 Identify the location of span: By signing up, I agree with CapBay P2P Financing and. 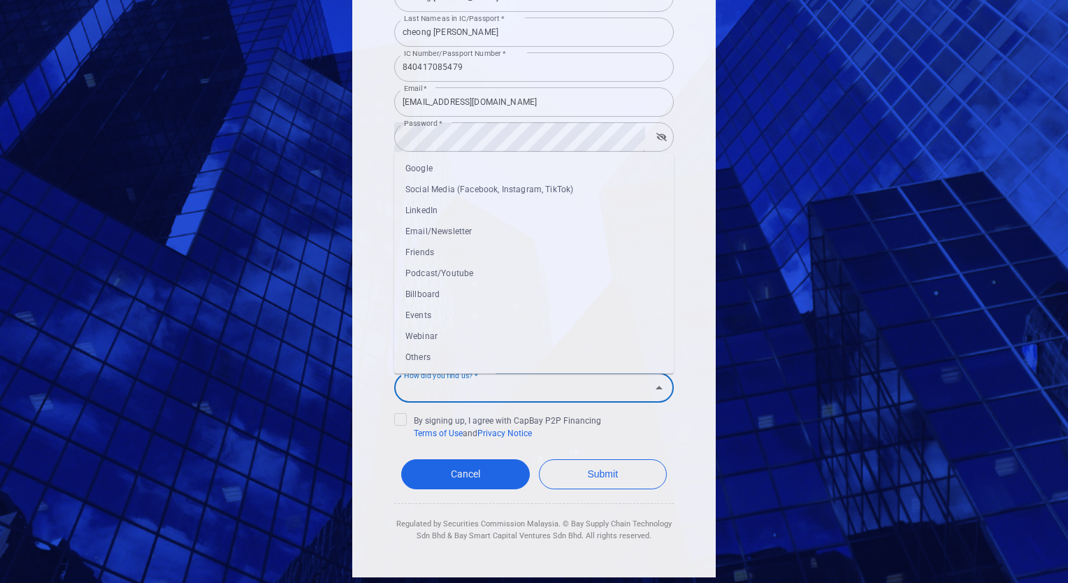
(497, 426).